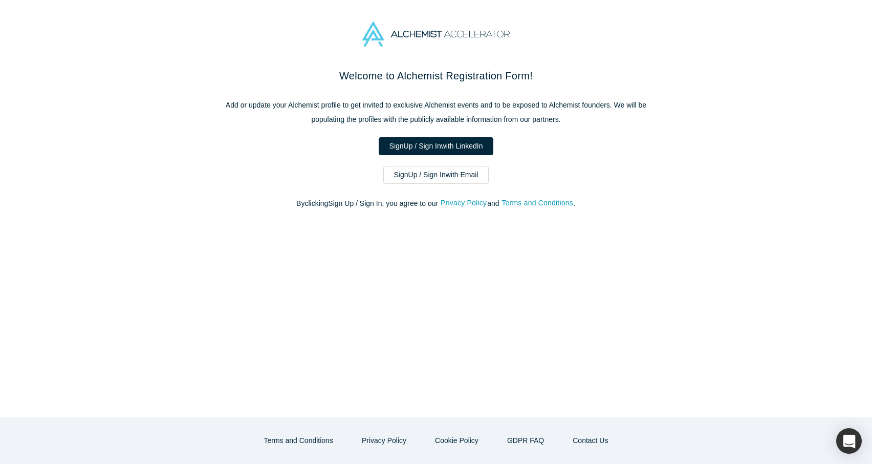 The image size is (872, 464). Describe the element at coordinates (436, 34) in the screenshot. I see `img: Alchemist Accelerator Logo` at that location.